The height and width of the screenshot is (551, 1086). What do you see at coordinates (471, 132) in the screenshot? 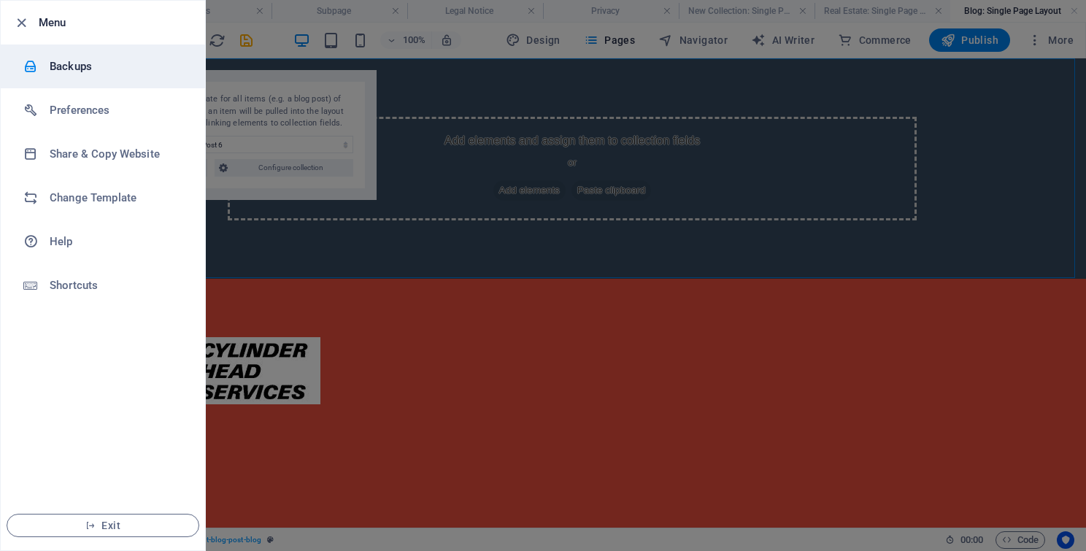
I see `span: Add elements` at bounding box center [471, 132].